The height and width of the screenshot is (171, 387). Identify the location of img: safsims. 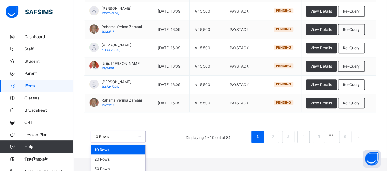
(29, 12).